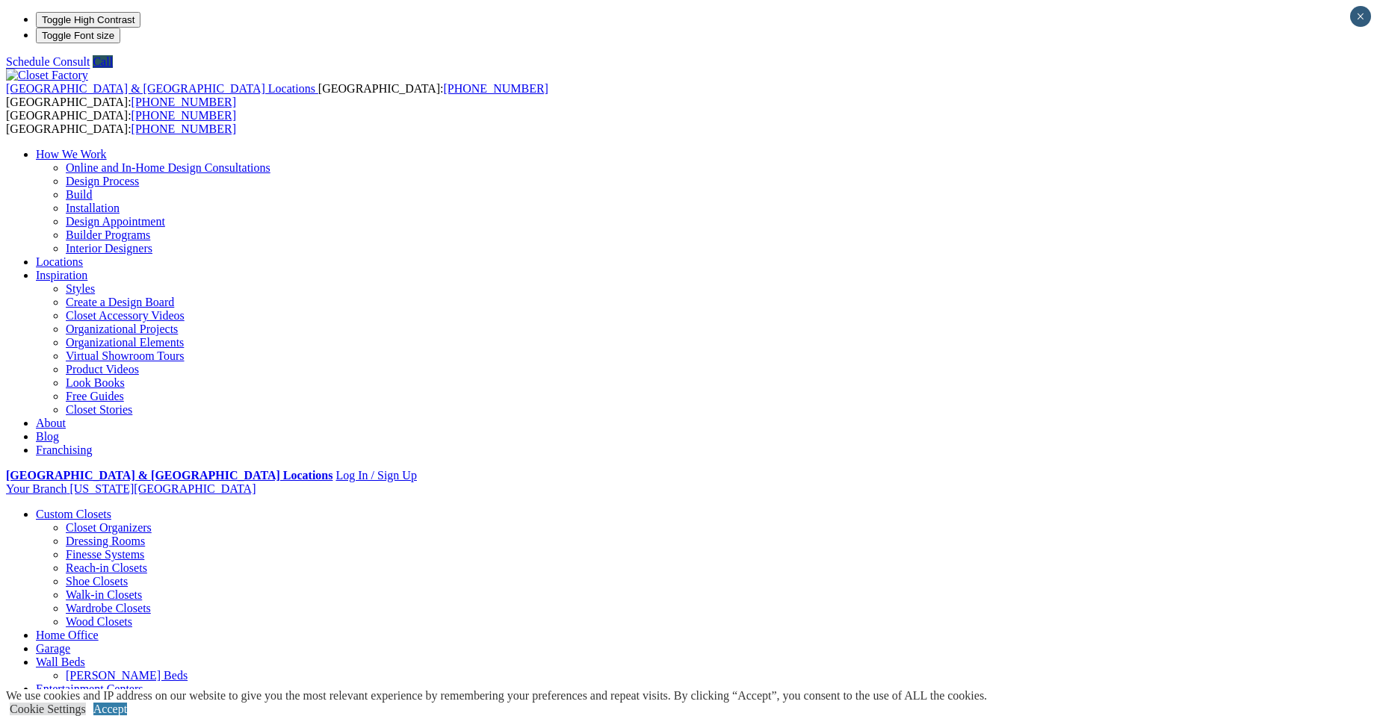  What do you see at coordinates (80, 288) in the screenshot?
I see `a: Styles` at bounding box center [80, 288].